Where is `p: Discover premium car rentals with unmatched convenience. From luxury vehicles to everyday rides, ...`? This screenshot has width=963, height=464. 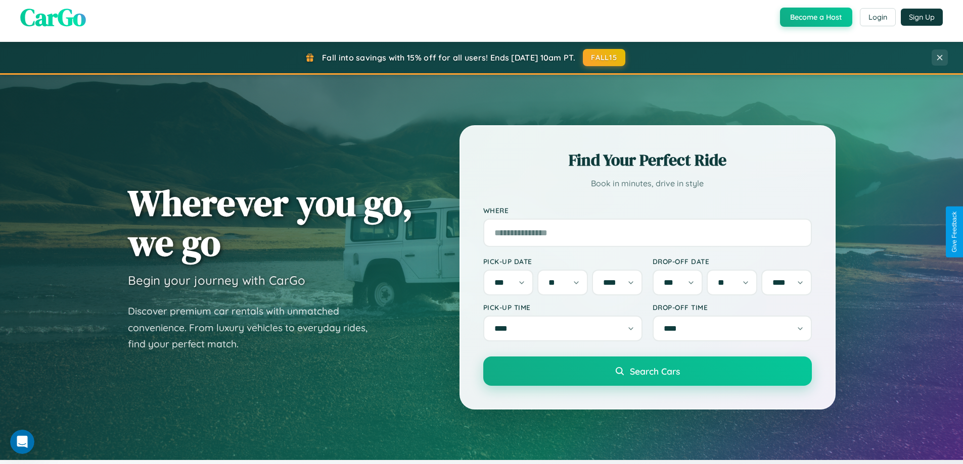
p: Discover premium car rentals with unmatched convenience. From luxury vehicles to everyday rides, ... is located at coordinates (254, 328).